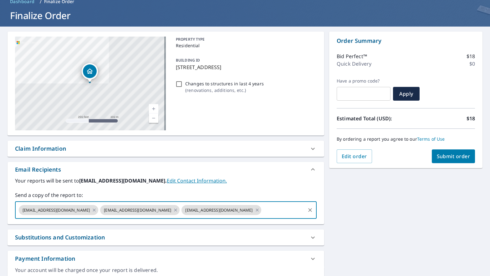 The height and width of the screenshot is (276, 490). What do you see at coordinates (154, 118) in the screenshot?
I see `a: Current Level 17, Zoom Out` at bounding box center [154, 118].